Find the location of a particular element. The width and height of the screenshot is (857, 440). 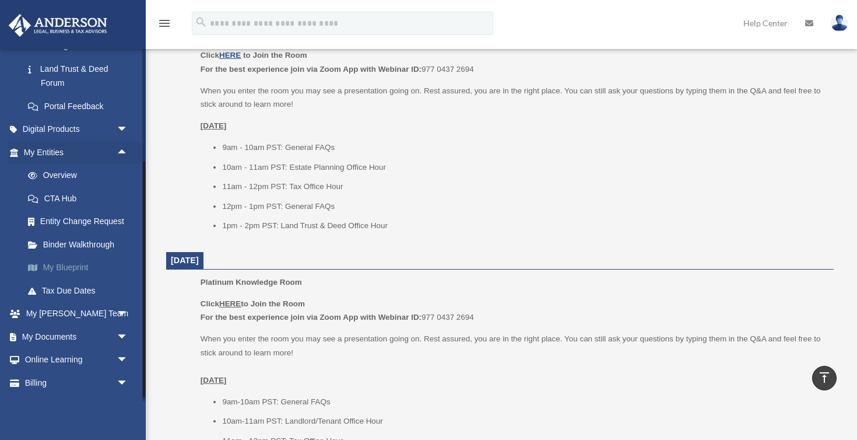

li: 11am - 12pm PST: Tax Office Hour is located at coordinates (523, 187).